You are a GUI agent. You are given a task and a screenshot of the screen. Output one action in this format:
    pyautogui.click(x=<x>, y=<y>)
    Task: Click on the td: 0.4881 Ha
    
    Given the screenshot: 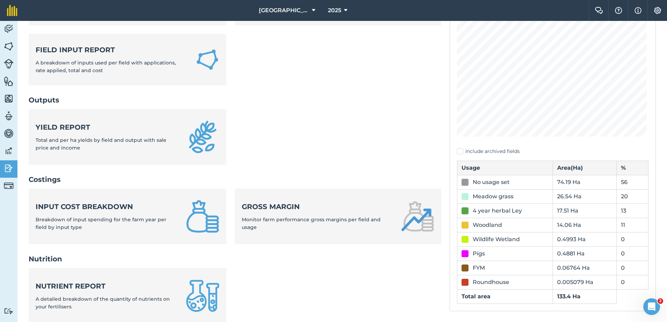 What is the action you would take?
    pyautogui.click(x=584, y=254)
    